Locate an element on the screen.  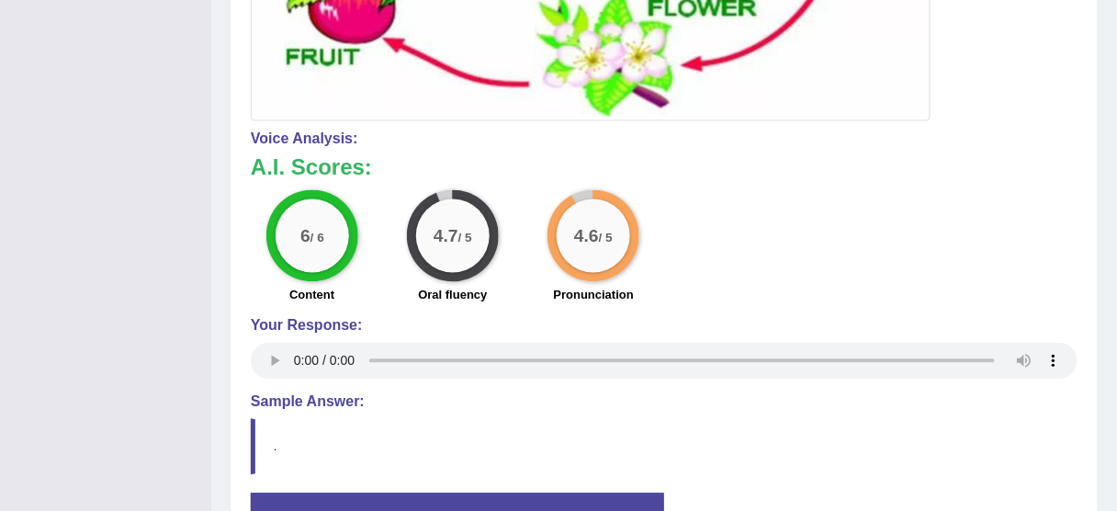
small: / 6 is located at coordinates (316, 237).